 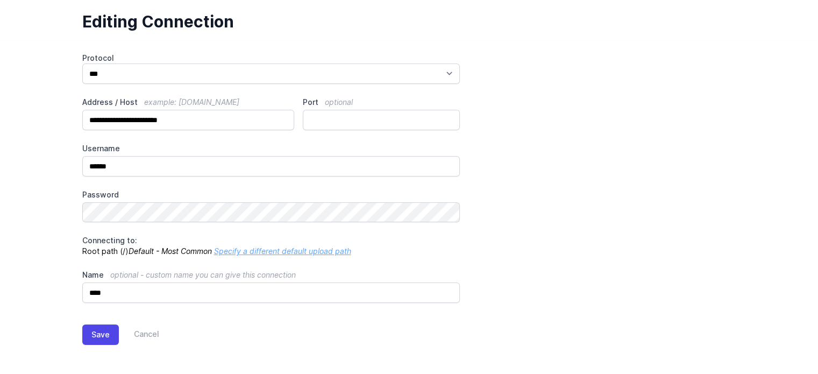 What do you see at coordinates (271, 195) in the screenshot?
I see `label: Password` at bounding box center [271, 195].